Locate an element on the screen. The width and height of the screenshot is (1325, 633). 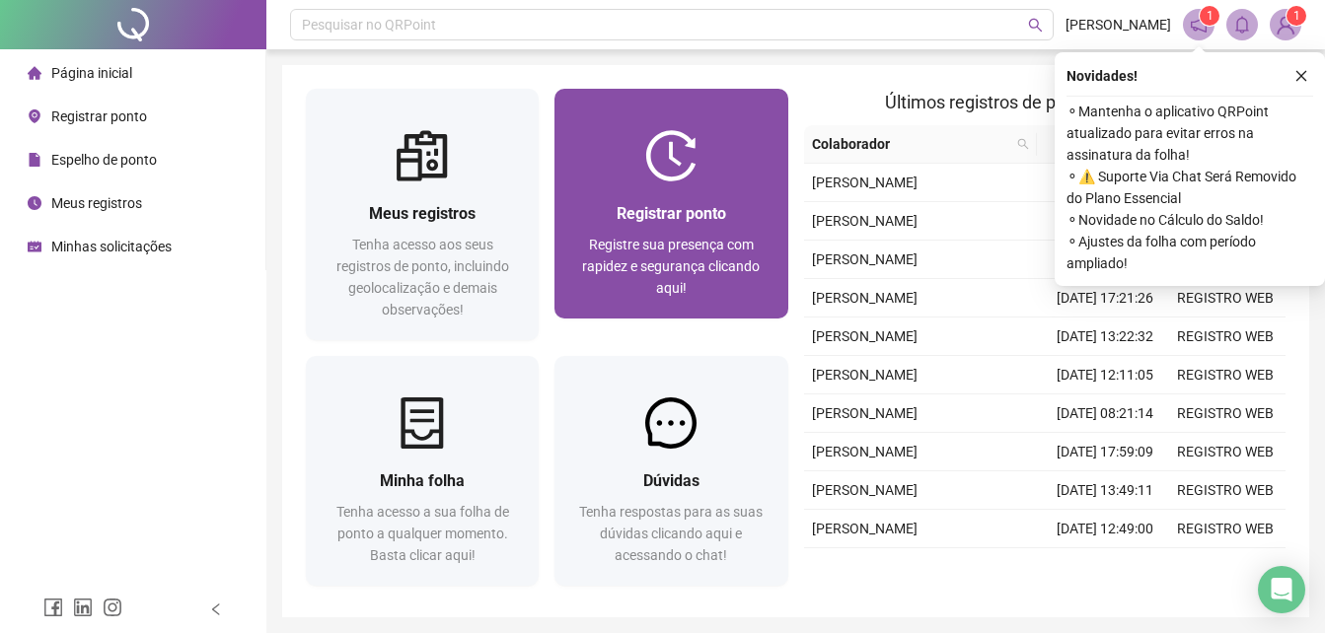
span: instagram is located at coordinates (112, 608).